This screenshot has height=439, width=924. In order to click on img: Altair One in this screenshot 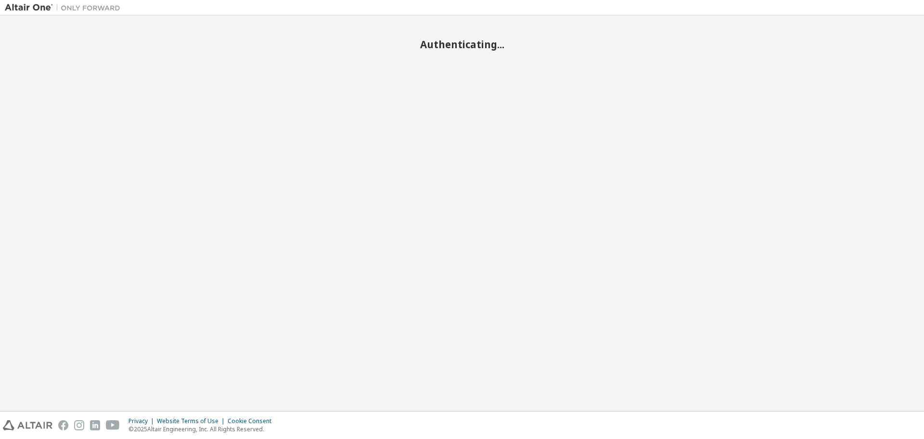, I will do `click(65, 8)`.